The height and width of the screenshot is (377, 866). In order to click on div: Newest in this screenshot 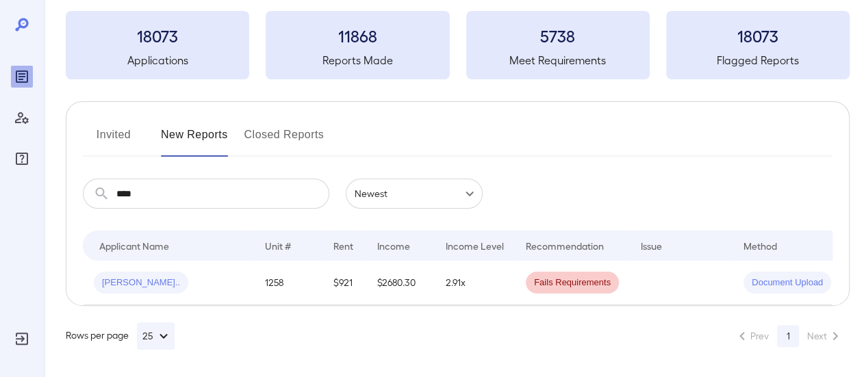, I will do `click(414, 194)`.